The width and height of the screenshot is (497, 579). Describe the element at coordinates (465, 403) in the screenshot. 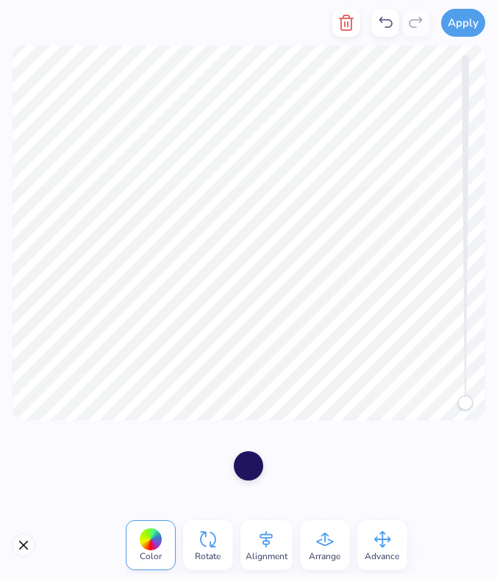

I see `div: Accessibility label` at that location.